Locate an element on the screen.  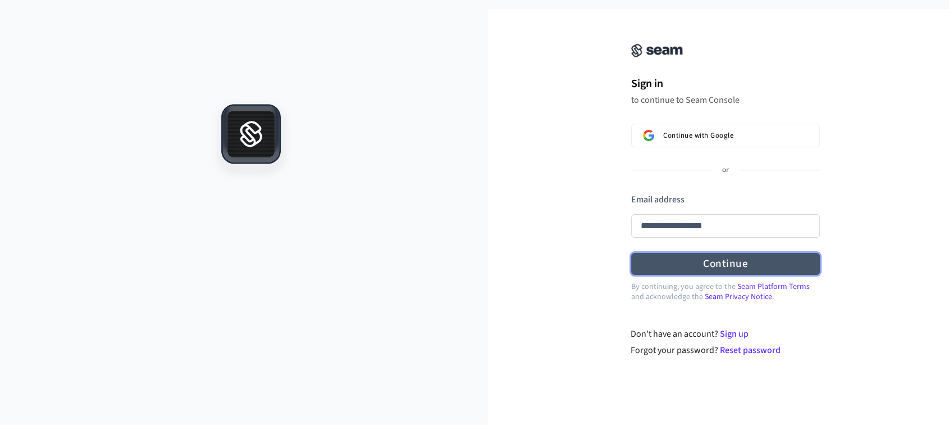
a: Seam Platform Terms is located at coordinates (773, 286).